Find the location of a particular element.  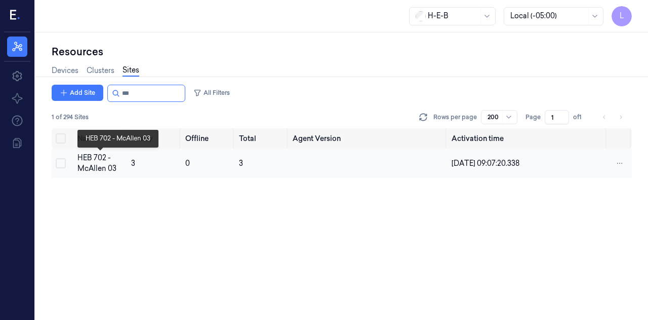

th: Ready is located at coordinates (154, 138).